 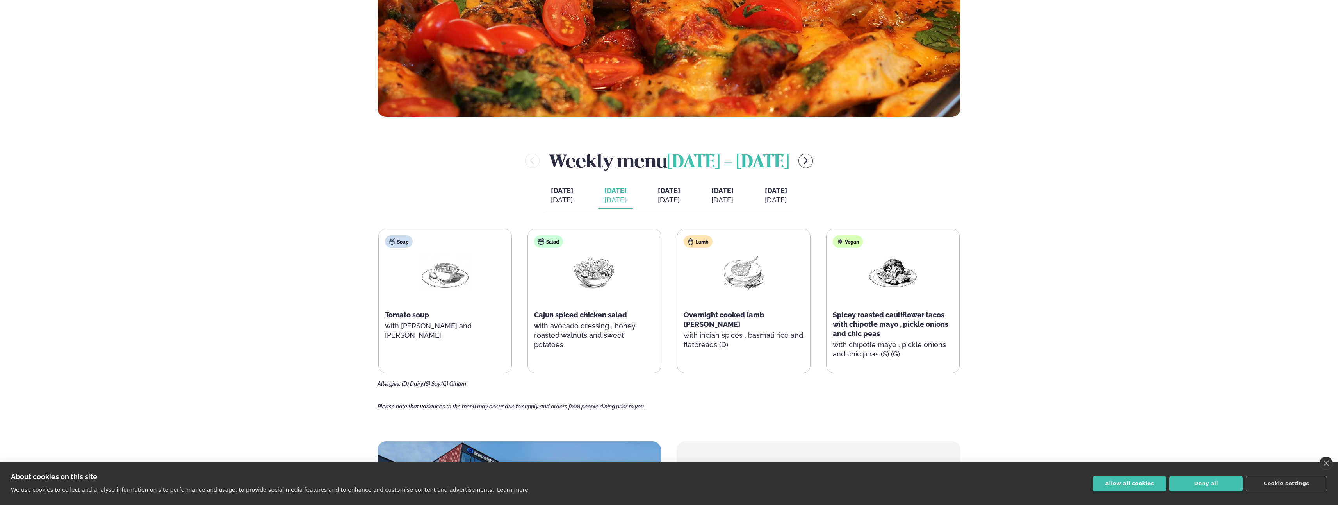 What do you see at coordinates (1326, 463) in the screenshot?
I see `a: close` at bounding box center [1326, 463].